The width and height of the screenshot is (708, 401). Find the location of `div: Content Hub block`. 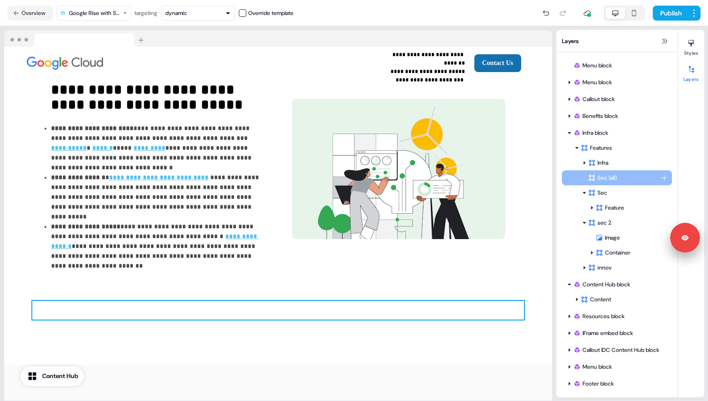

div: Content Hub block is located at coordinates (620, 285).